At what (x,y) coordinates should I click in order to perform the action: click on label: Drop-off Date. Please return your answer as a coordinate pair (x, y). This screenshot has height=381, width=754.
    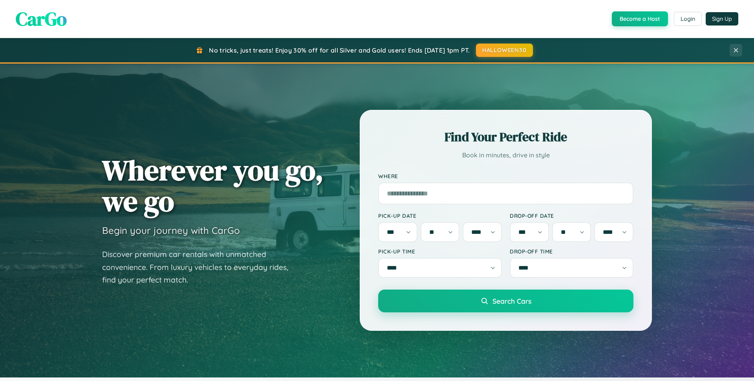
    Looking at the image, I should click on (571, 216).